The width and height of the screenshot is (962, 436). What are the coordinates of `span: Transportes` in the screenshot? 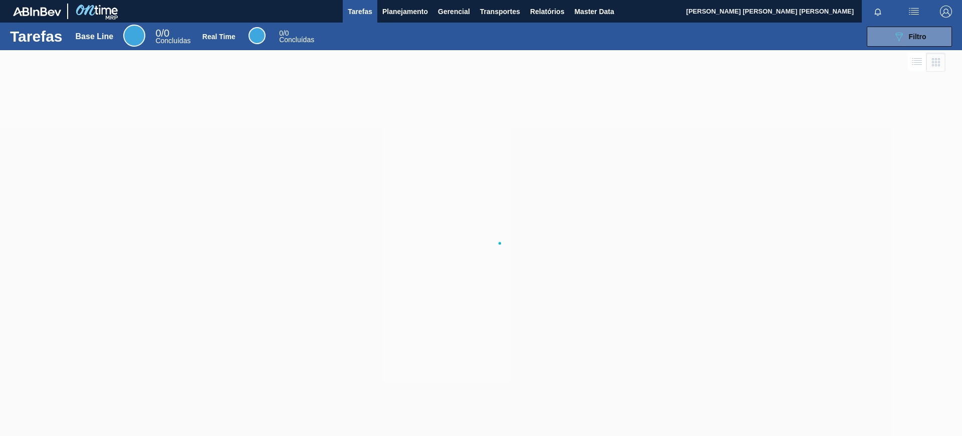 It's located at (500, 12).